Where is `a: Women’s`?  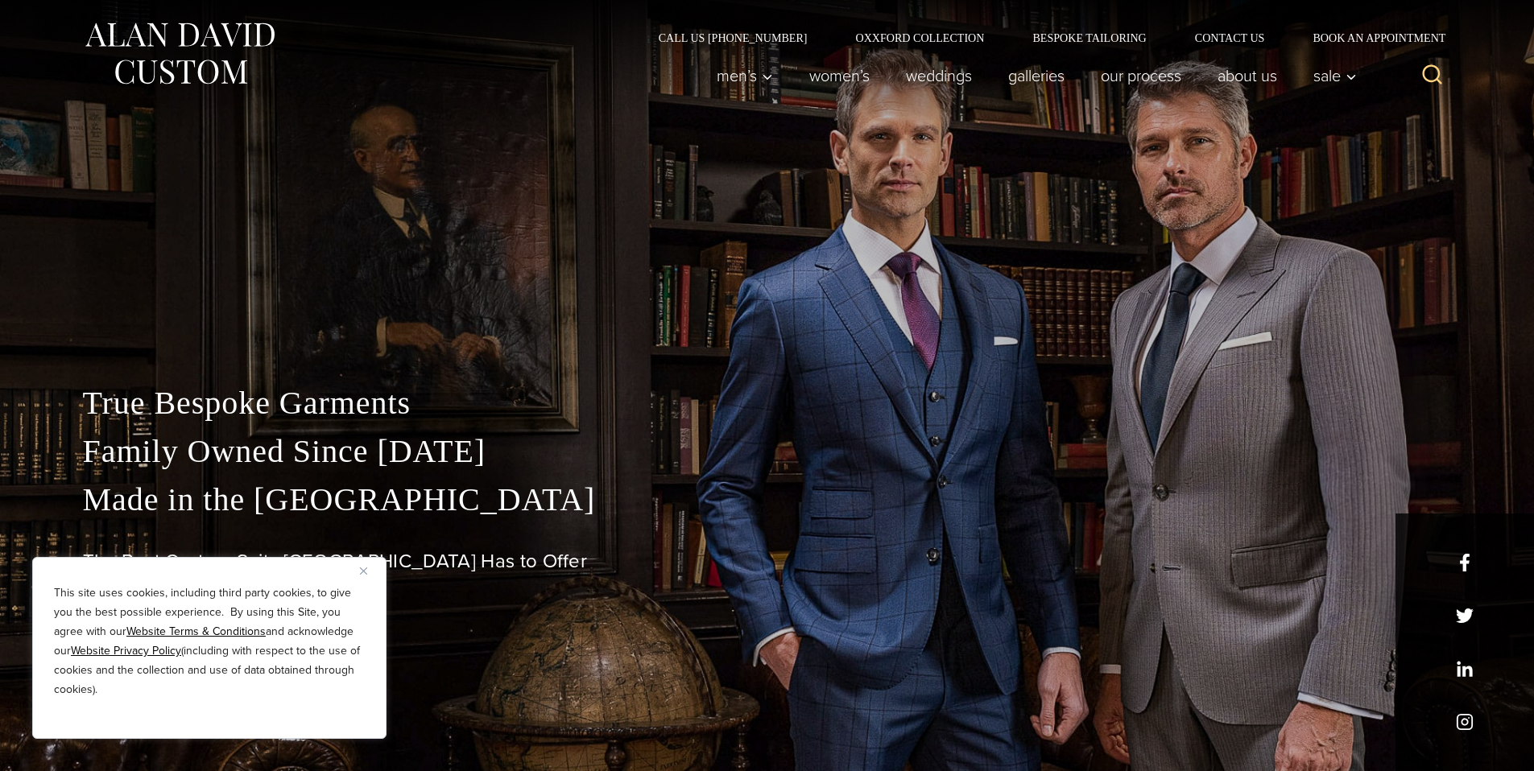 a: Women’s is located at coordinates (839, 76).